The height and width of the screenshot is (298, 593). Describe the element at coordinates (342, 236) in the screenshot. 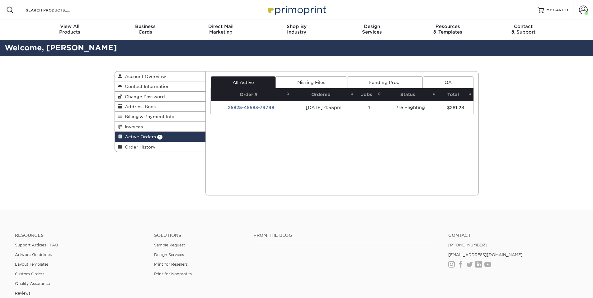

I see `h4: From the Blog` at that location.